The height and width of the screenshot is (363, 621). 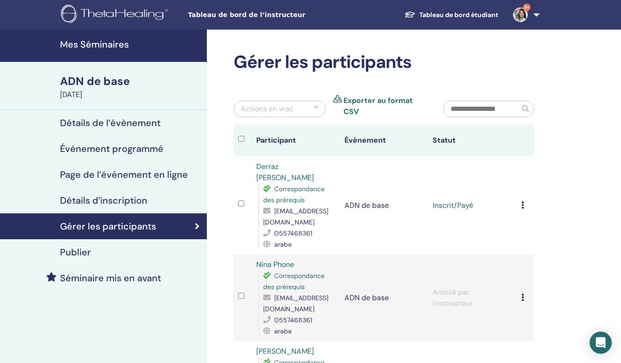 I want to click on h4: Détails d’inscription, so click(x=103, y=200).